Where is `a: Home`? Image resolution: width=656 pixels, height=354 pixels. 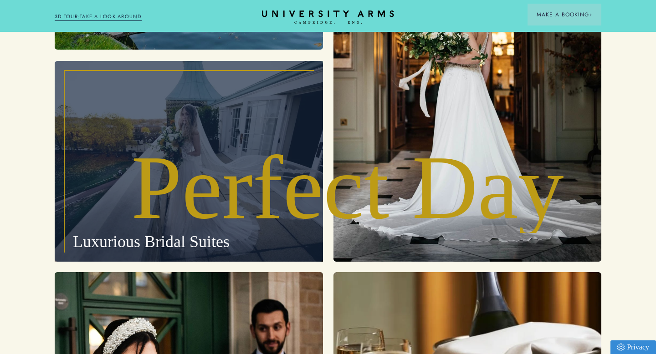 a: Home is located at coordinates (328, 17).